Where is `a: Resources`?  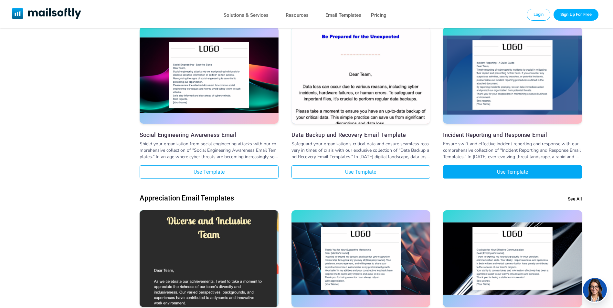 a: Resources is located at coordinates (297, 15).